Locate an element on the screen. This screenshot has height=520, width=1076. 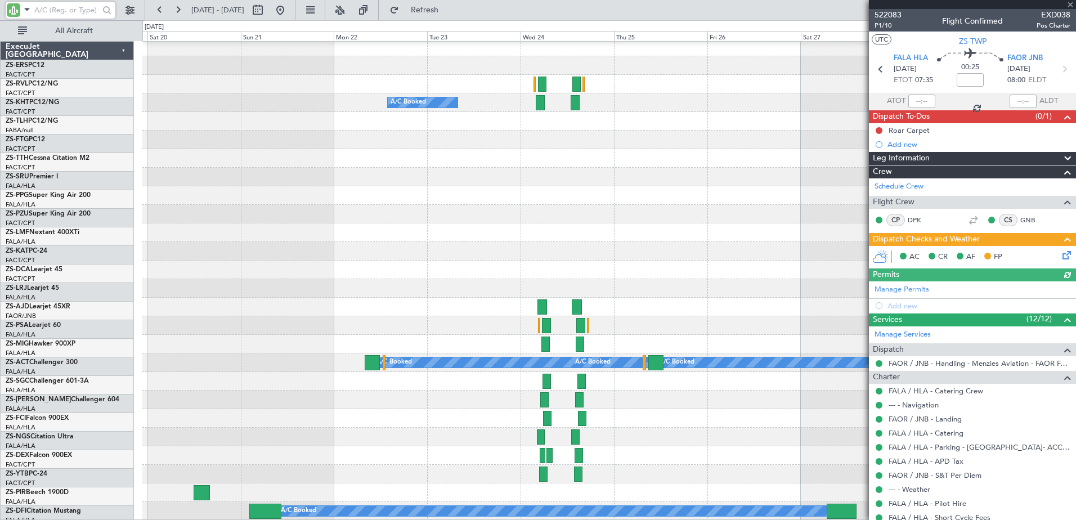
a: ZS-ACTChallenger 300 is located at coordinates (42, 362).